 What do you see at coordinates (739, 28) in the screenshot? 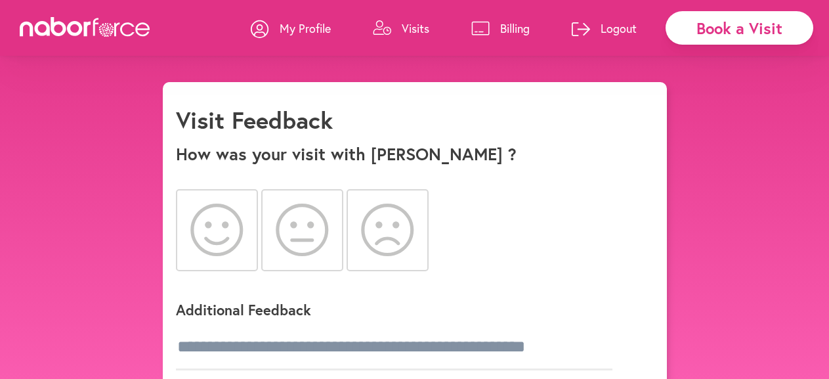
I see `div: Book a Visit` at bounding box center [739, 28].